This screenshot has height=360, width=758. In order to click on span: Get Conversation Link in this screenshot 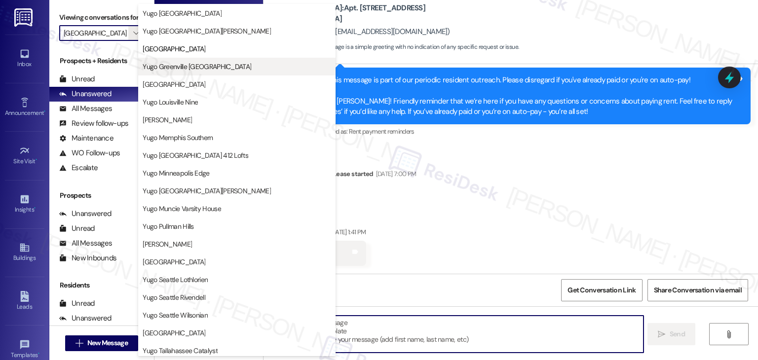, I will do `click(602, 290)`.